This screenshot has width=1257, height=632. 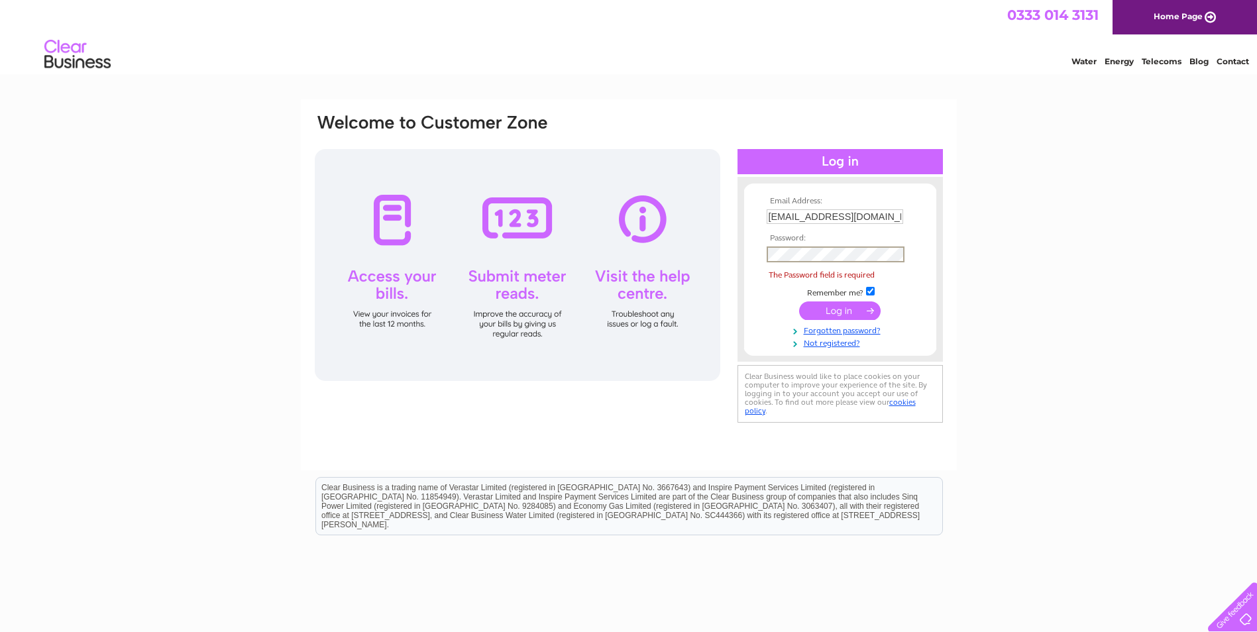 I want to click on a: 0333 014 3131, so click(x=1053, y=15).